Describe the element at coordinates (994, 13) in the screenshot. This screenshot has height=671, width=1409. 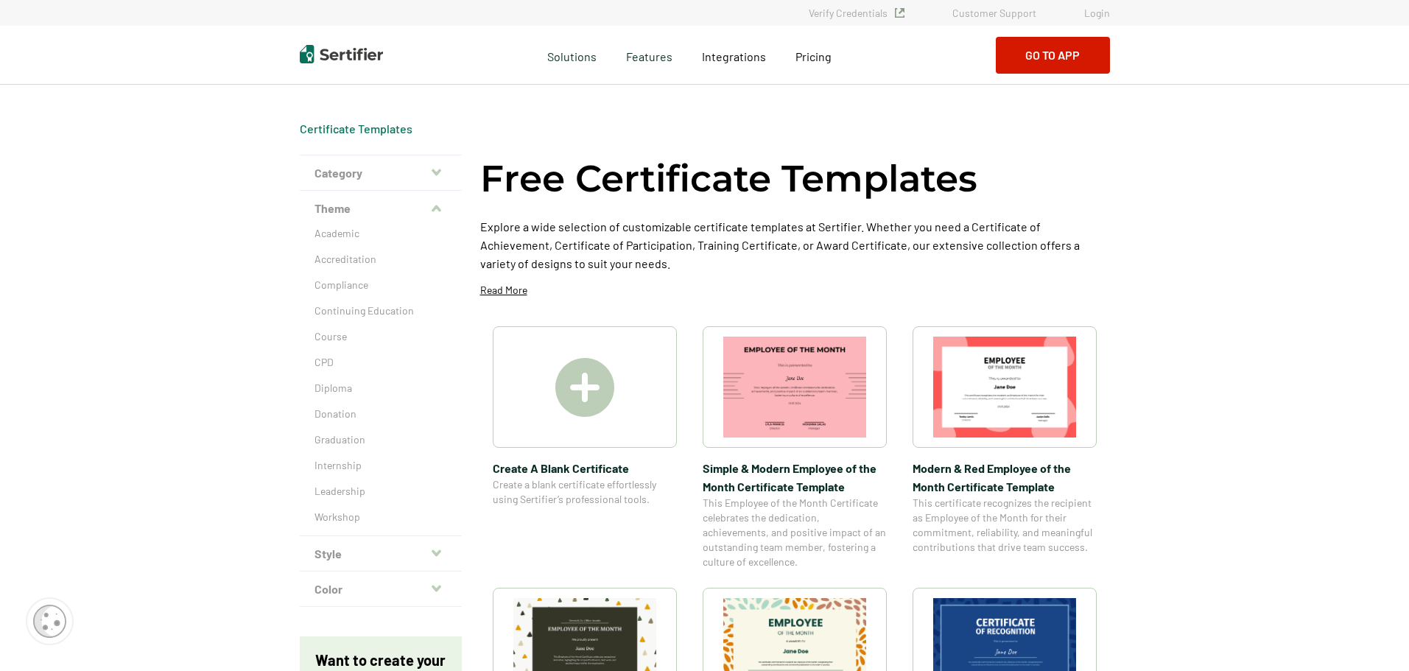
I see `a: Customer Support` at that location.